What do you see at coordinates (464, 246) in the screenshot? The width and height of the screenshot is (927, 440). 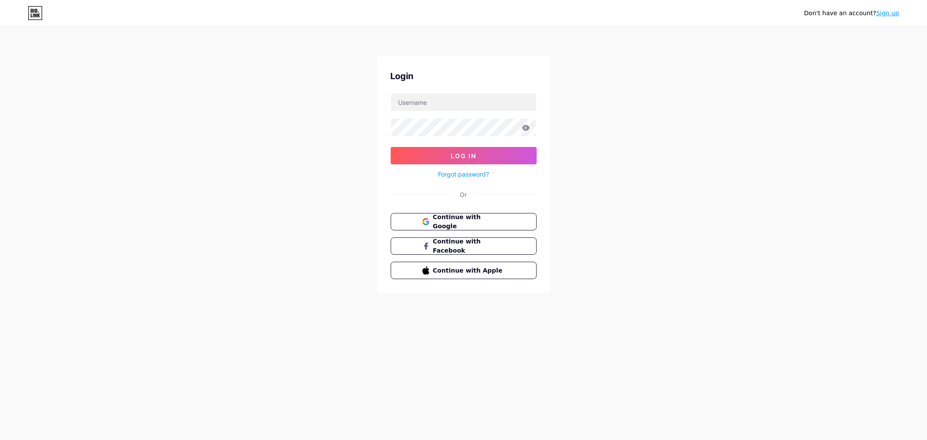 I see `button: Continue with Facebook` at bounding box center [464, 246].